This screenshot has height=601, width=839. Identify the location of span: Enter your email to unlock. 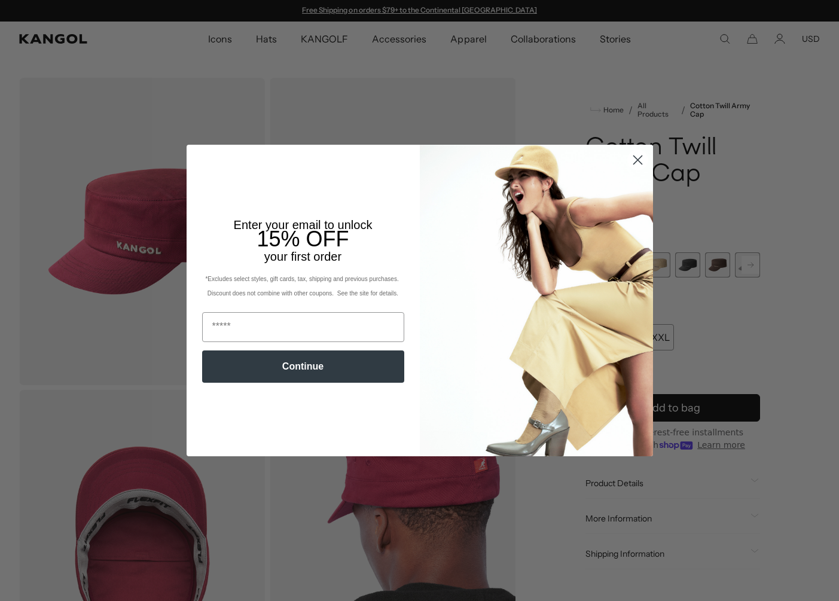
(303, 225).